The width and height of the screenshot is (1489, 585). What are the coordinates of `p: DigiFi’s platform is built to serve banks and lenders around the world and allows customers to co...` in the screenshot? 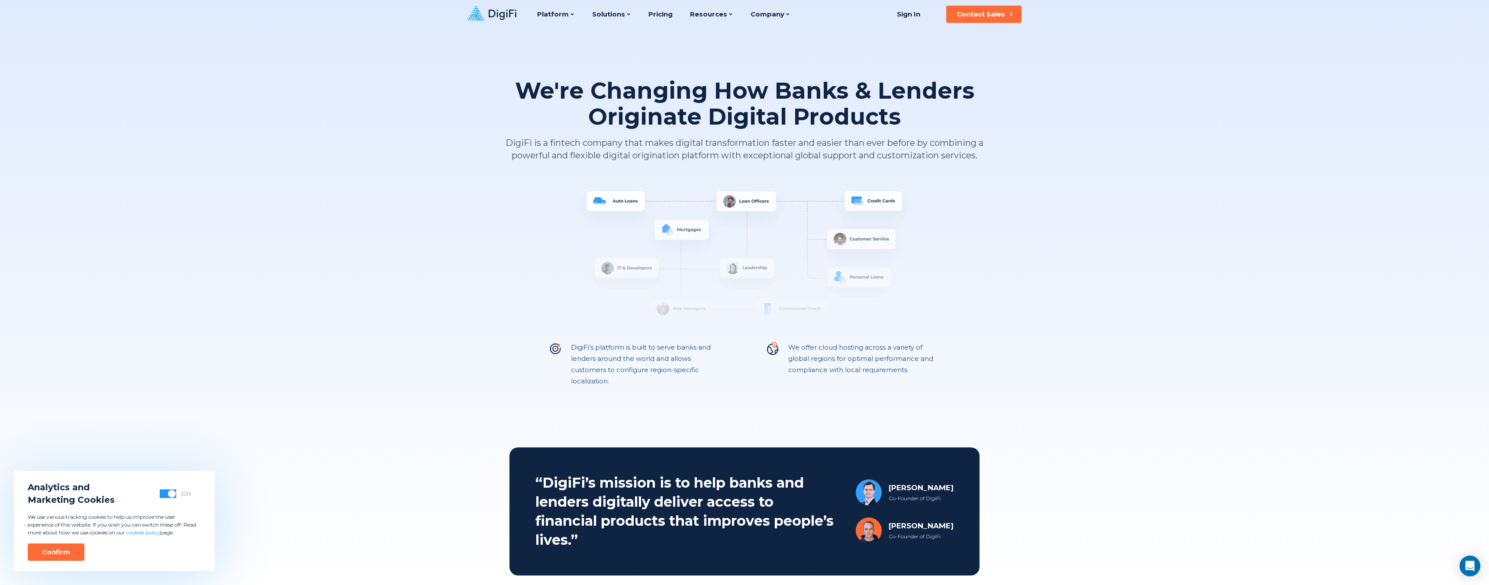 It's located at (647, 364).